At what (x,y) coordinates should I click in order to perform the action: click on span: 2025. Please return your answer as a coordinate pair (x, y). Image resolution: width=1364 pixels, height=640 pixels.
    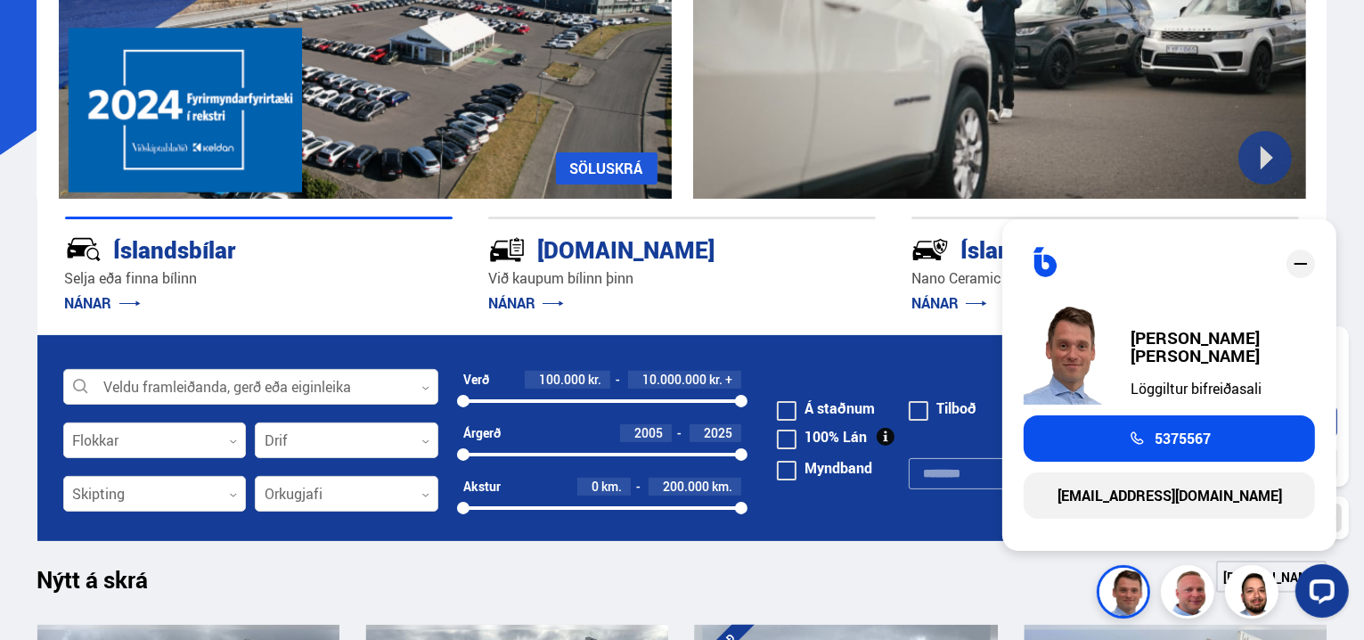
    Looking at the image, I should click on (718, 432).